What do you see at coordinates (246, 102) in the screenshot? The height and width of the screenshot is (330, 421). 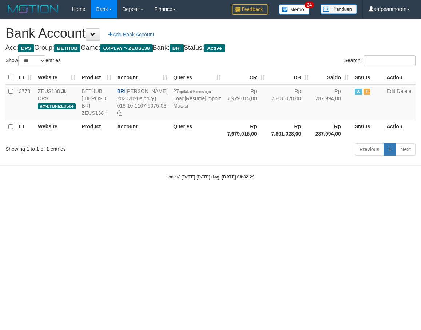 I see `td: Rp 7.979.015,00` at bounding box center [246, 102].